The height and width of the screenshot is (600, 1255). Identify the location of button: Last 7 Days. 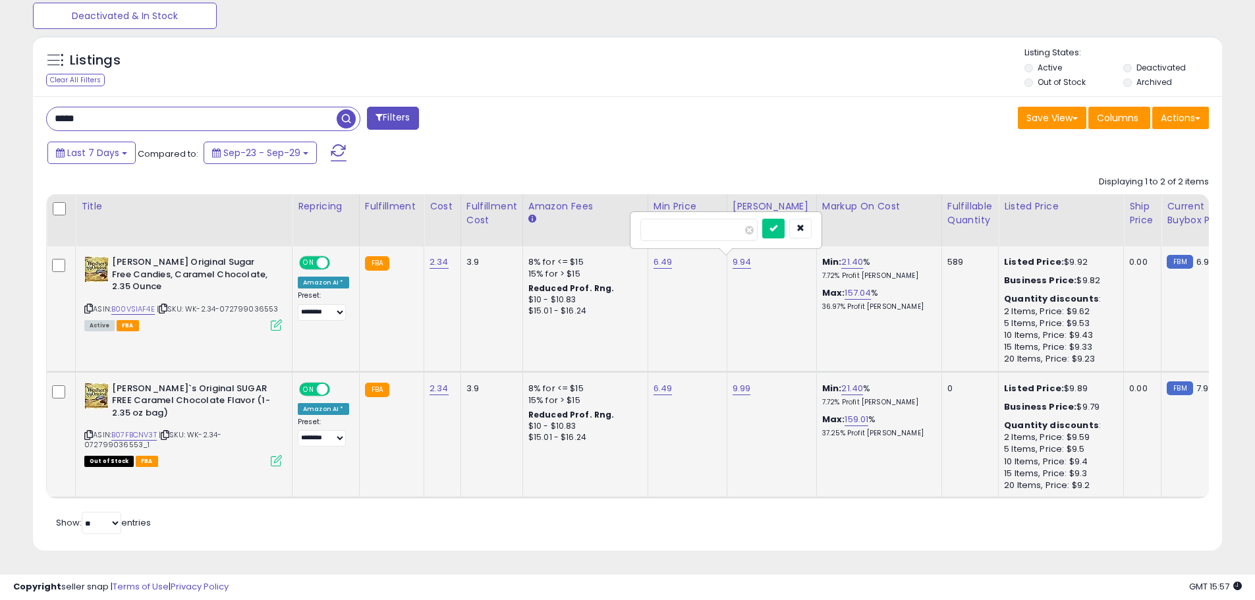
(92, 153).